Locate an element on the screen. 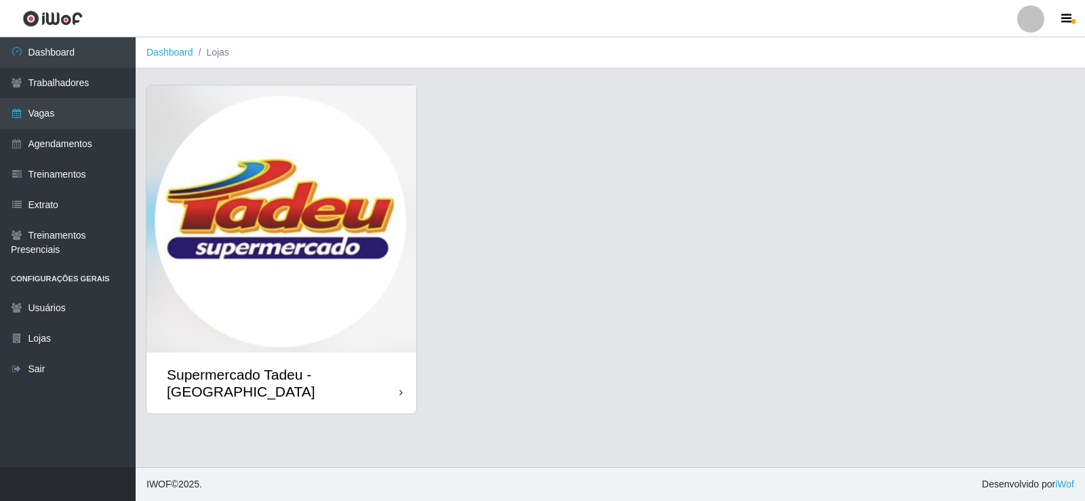 The width and height of the screenshot is (1085, 501). a: iWof is located at coordinates (1064, 484).